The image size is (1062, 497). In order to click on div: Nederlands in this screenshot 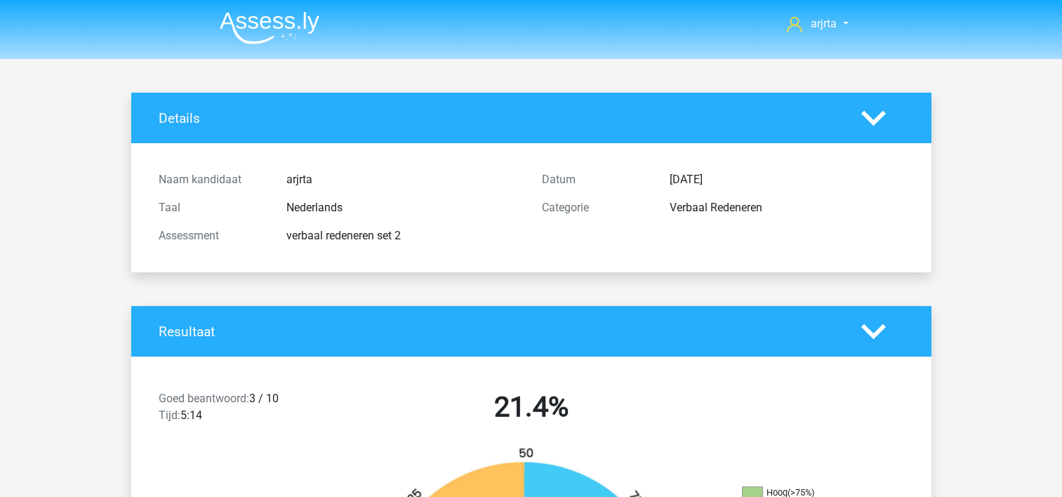, I will do `click(403, 208)`.